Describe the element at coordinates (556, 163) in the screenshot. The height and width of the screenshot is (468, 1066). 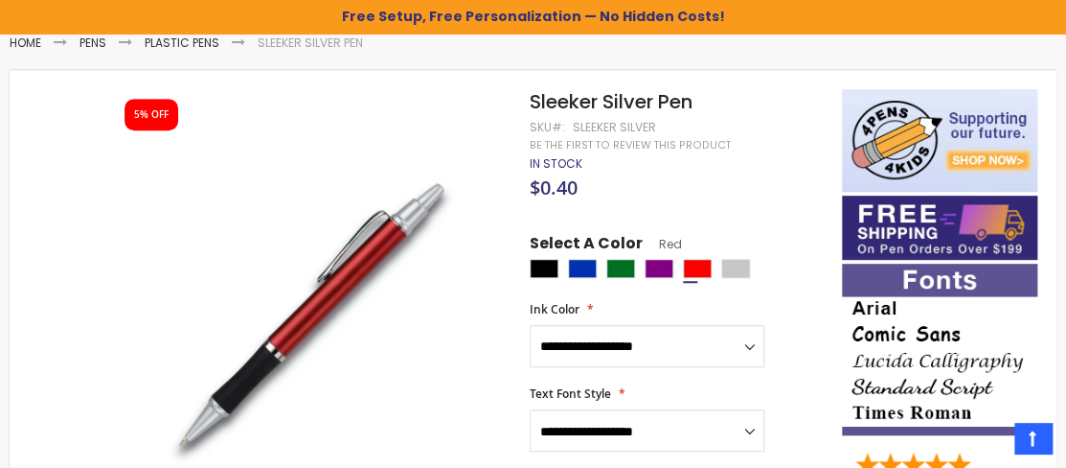
I see `span: In stock` at that location.